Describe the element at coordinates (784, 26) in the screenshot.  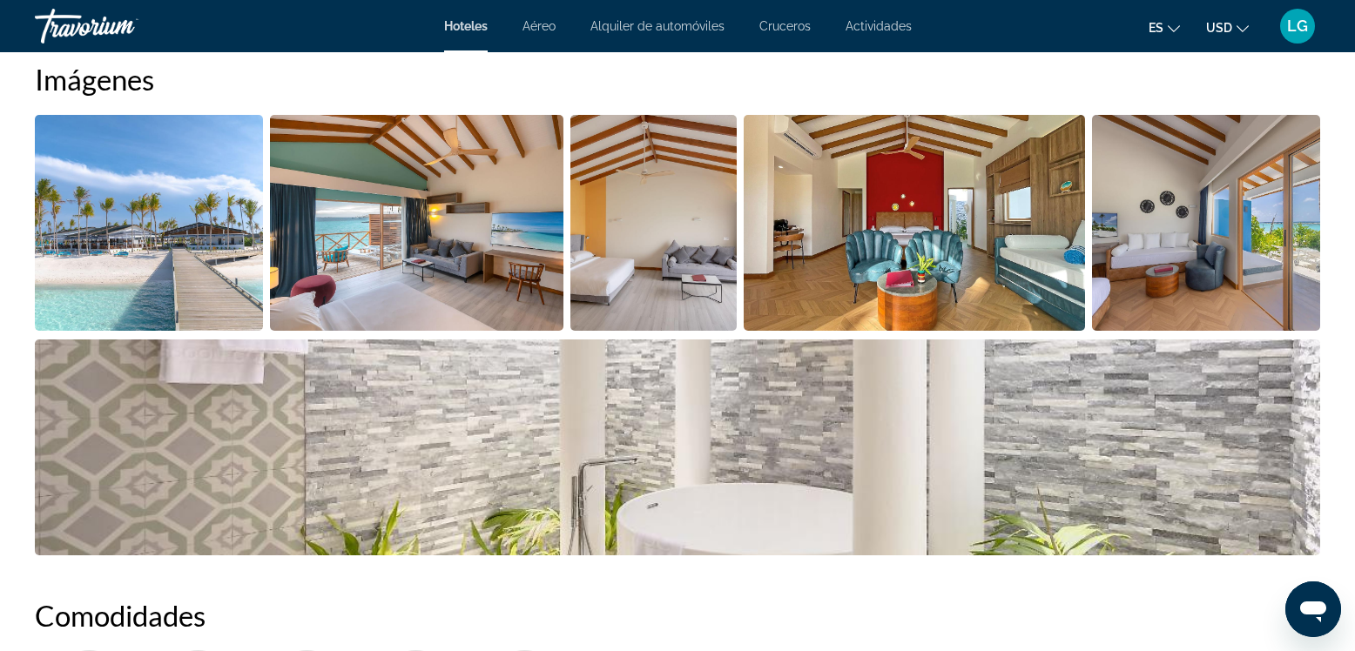
I see `span: Cruceros` at that location.